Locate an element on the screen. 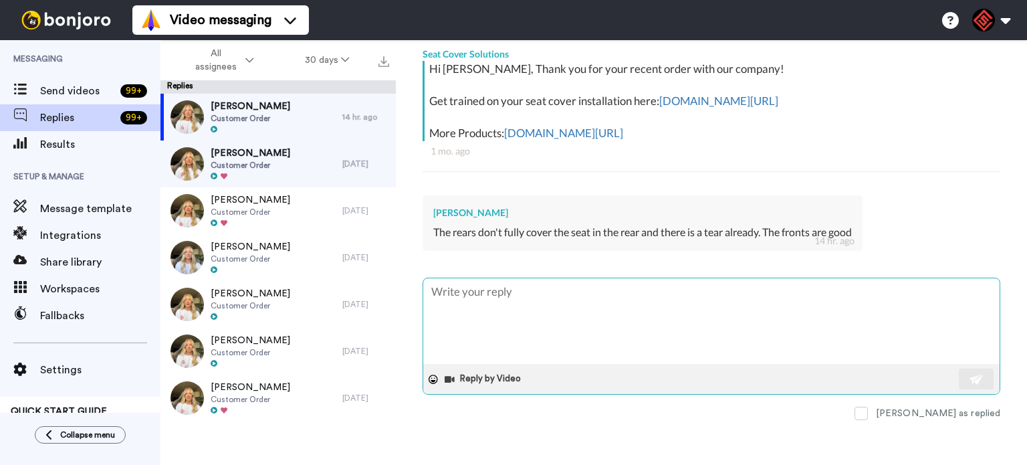  img: send-white.svg is located at coordinates (977, 379).